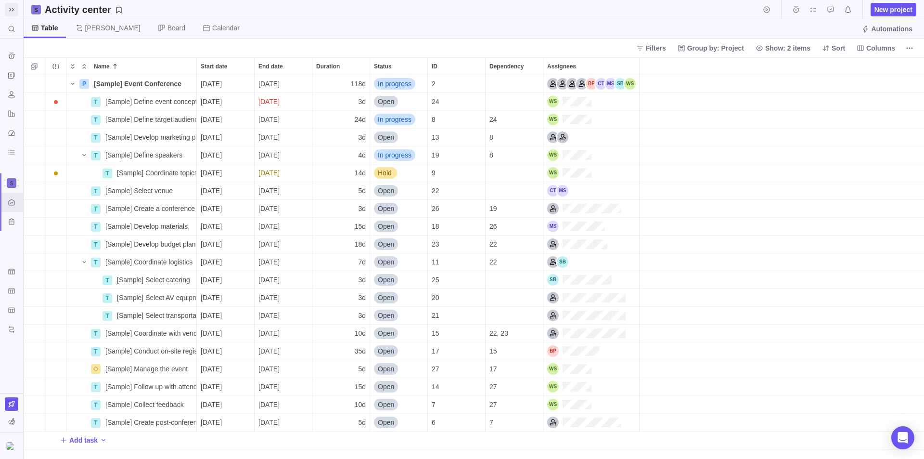 This screenshot has height=459, width=924. Describe the element at coordinates (149, 119) in the screenshot. I see `div: [Sample] Define target audience` at that location.